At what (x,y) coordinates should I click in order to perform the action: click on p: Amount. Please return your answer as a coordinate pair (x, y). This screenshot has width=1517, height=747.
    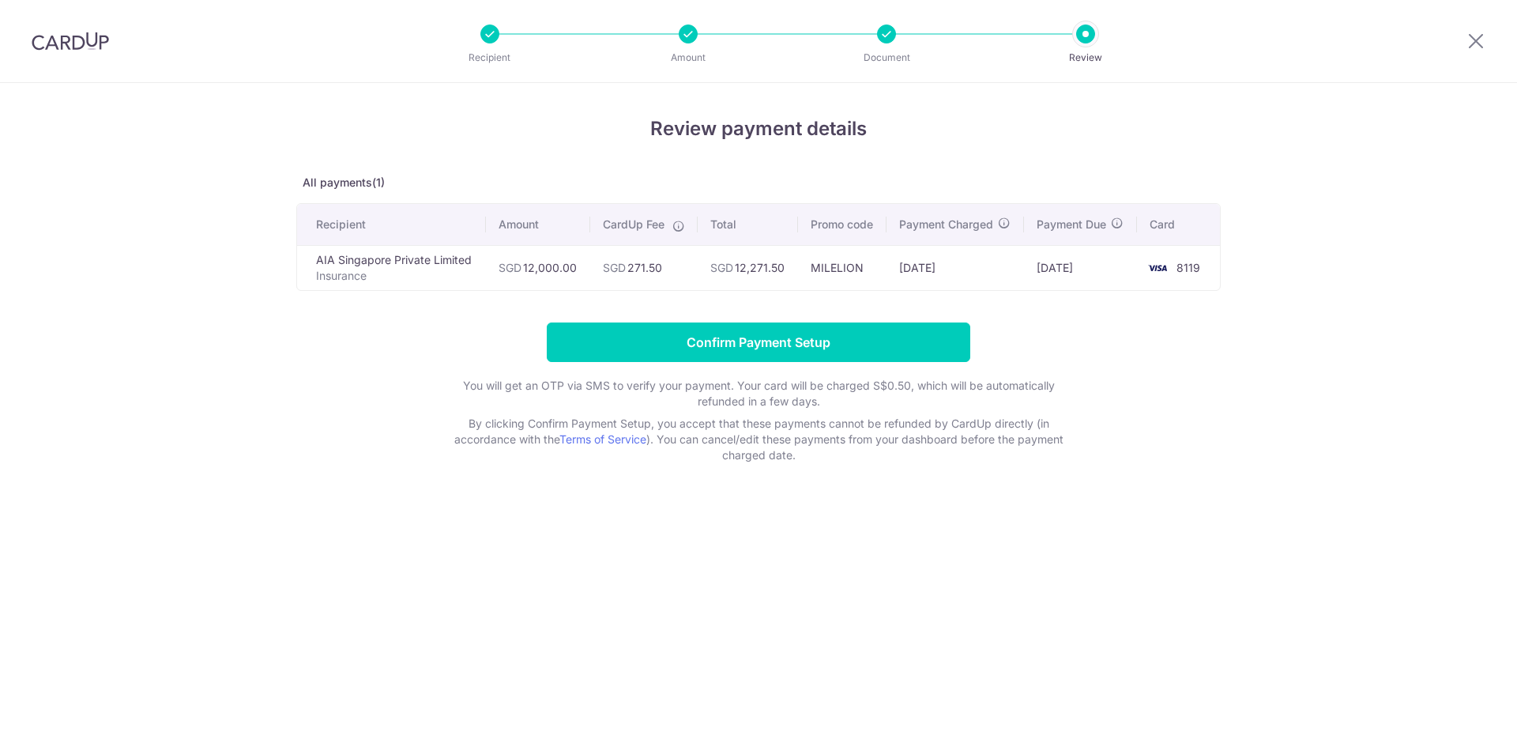
    Looking at the image, I should click on (688, 58).